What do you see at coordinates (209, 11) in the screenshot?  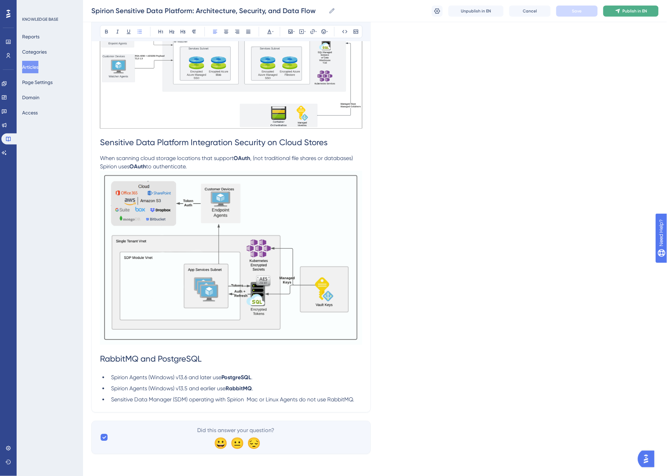 I see `input: Article Name` at bounding box center [209, 11].